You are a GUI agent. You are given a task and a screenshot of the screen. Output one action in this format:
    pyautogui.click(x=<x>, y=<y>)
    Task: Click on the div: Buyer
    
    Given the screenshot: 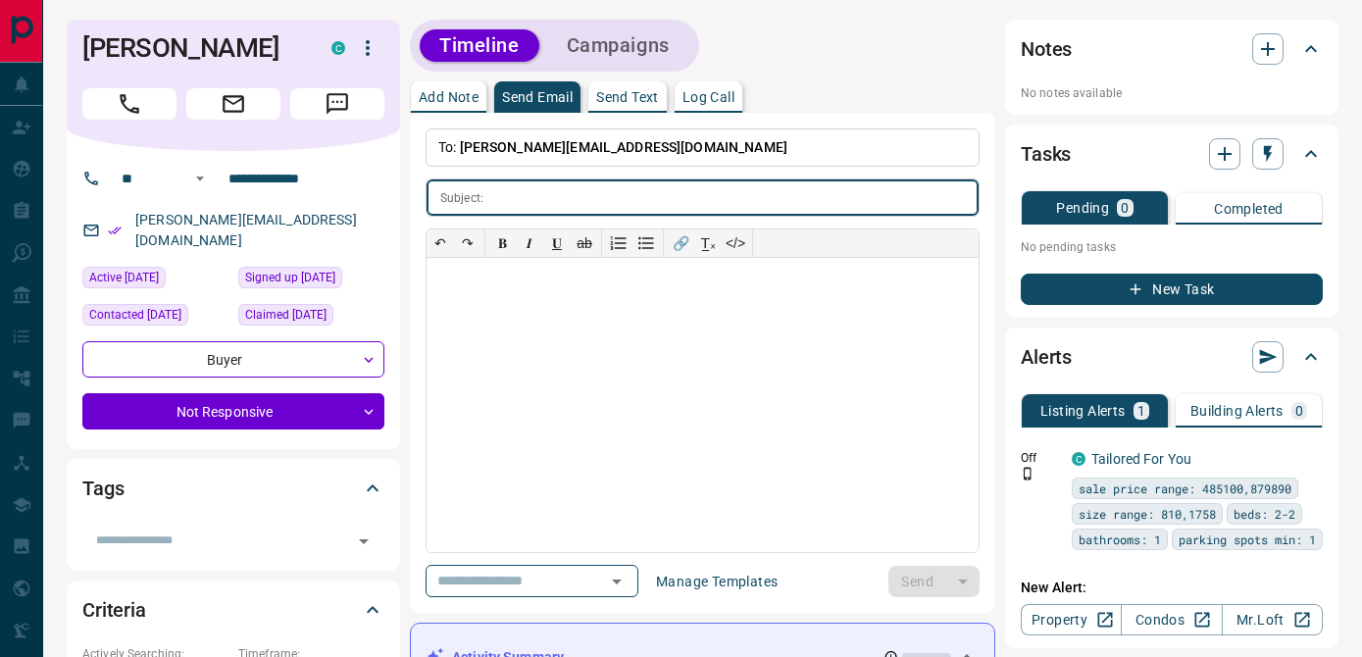 What is the action you would take?
    pyautogui.click(x=233, y=359)
    